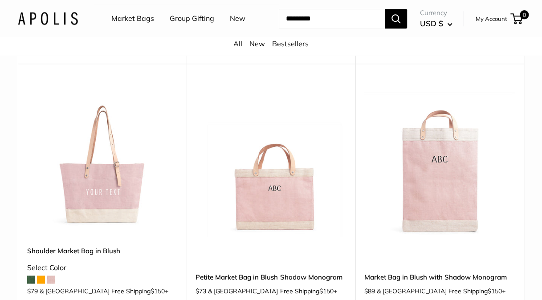 This screenshot has height=300, width=542. What do you see at coordinates (436, 13) in the screenshot?
I see `span: Currency` at bounding box center [436, 13].